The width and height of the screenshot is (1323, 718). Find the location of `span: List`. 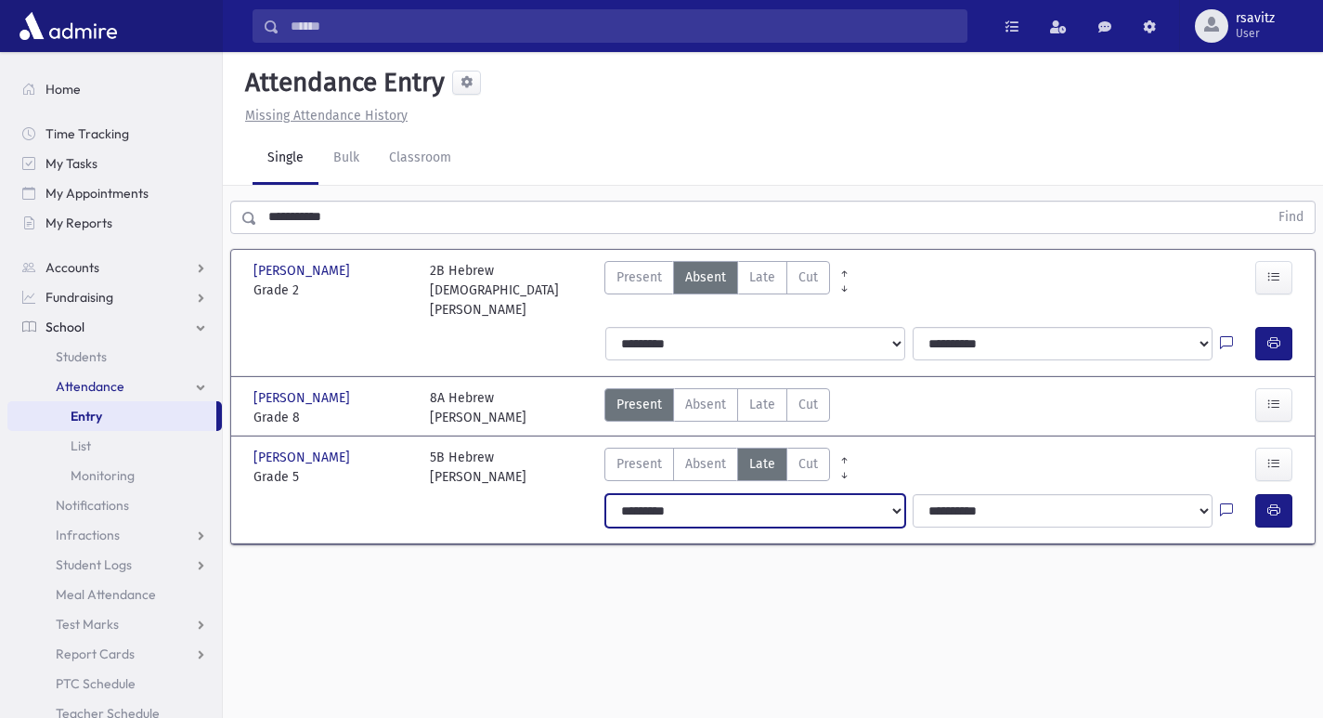

span: List is located at coordinates (81, 446).